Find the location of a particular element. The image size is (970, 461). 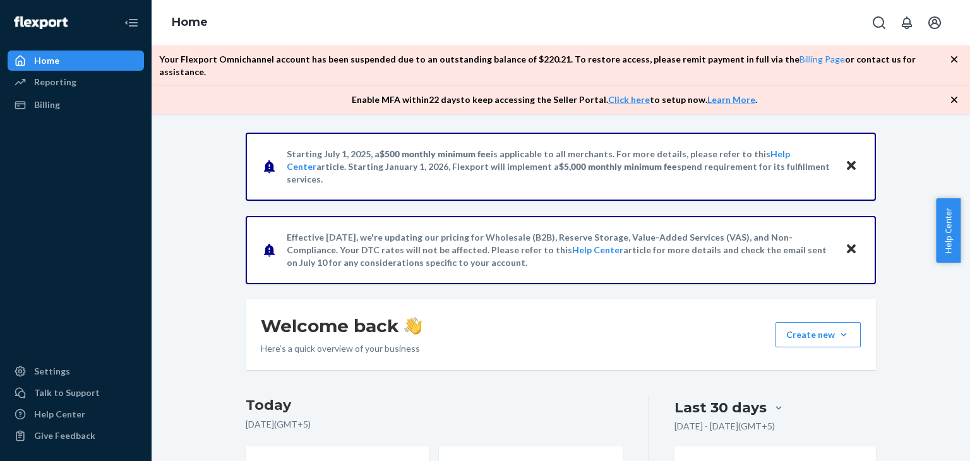

span: Help Center is located at coordinates (948, 230).